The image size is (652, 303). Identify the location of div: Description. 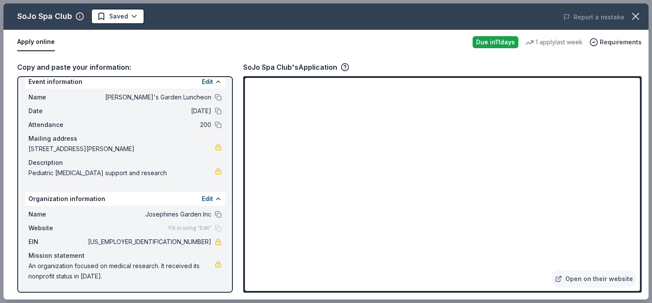
(125, 163).